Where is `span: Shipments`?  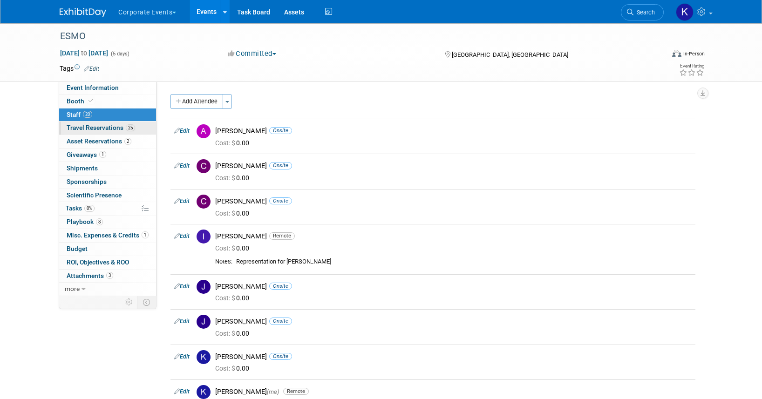
span: Shipments is located at coordinates (82, 168).